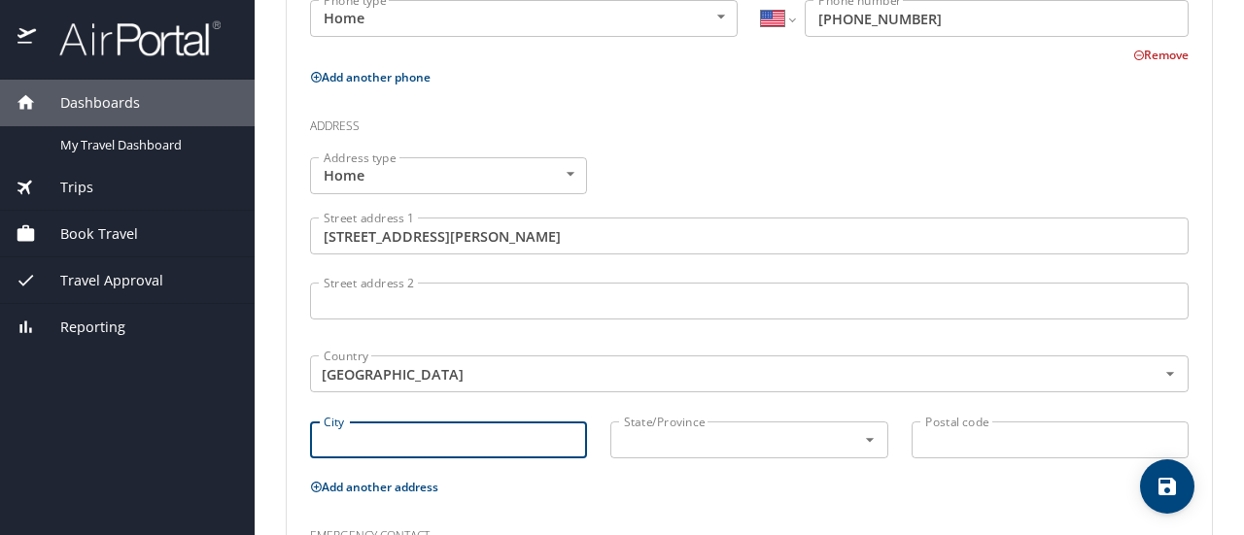 The width and height of the screenshot is (1244, 535). I want to click on button: save, so click(1167, 487).